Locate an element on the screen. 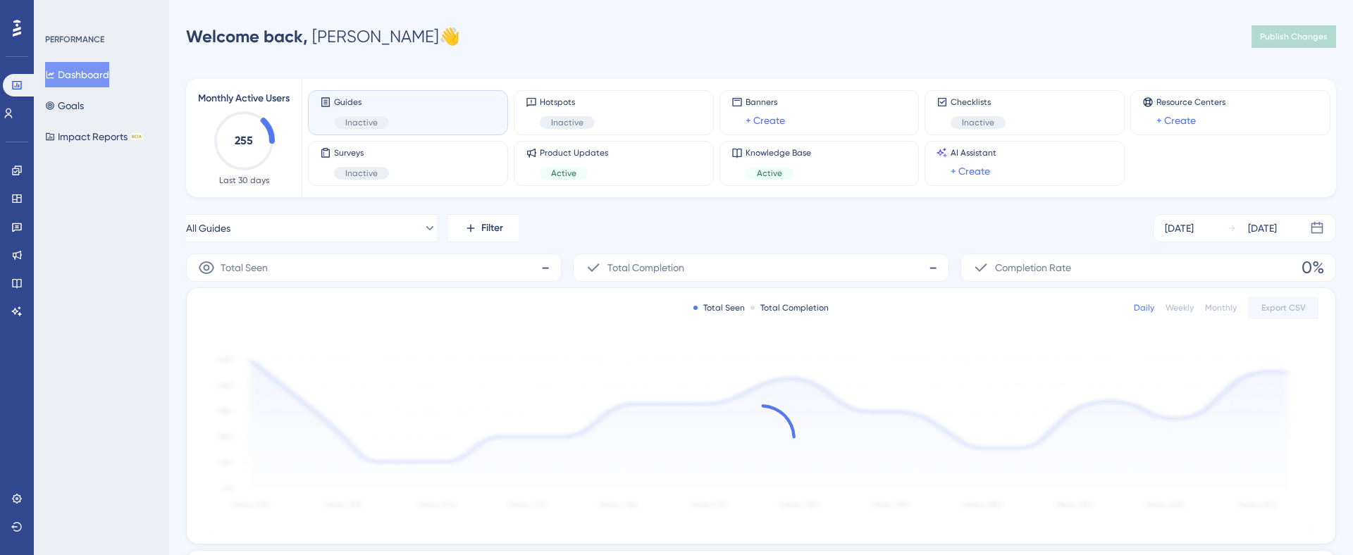 This screenshot has width=1353, height=555. div: Monthly is located at coordinates (1220, 308).